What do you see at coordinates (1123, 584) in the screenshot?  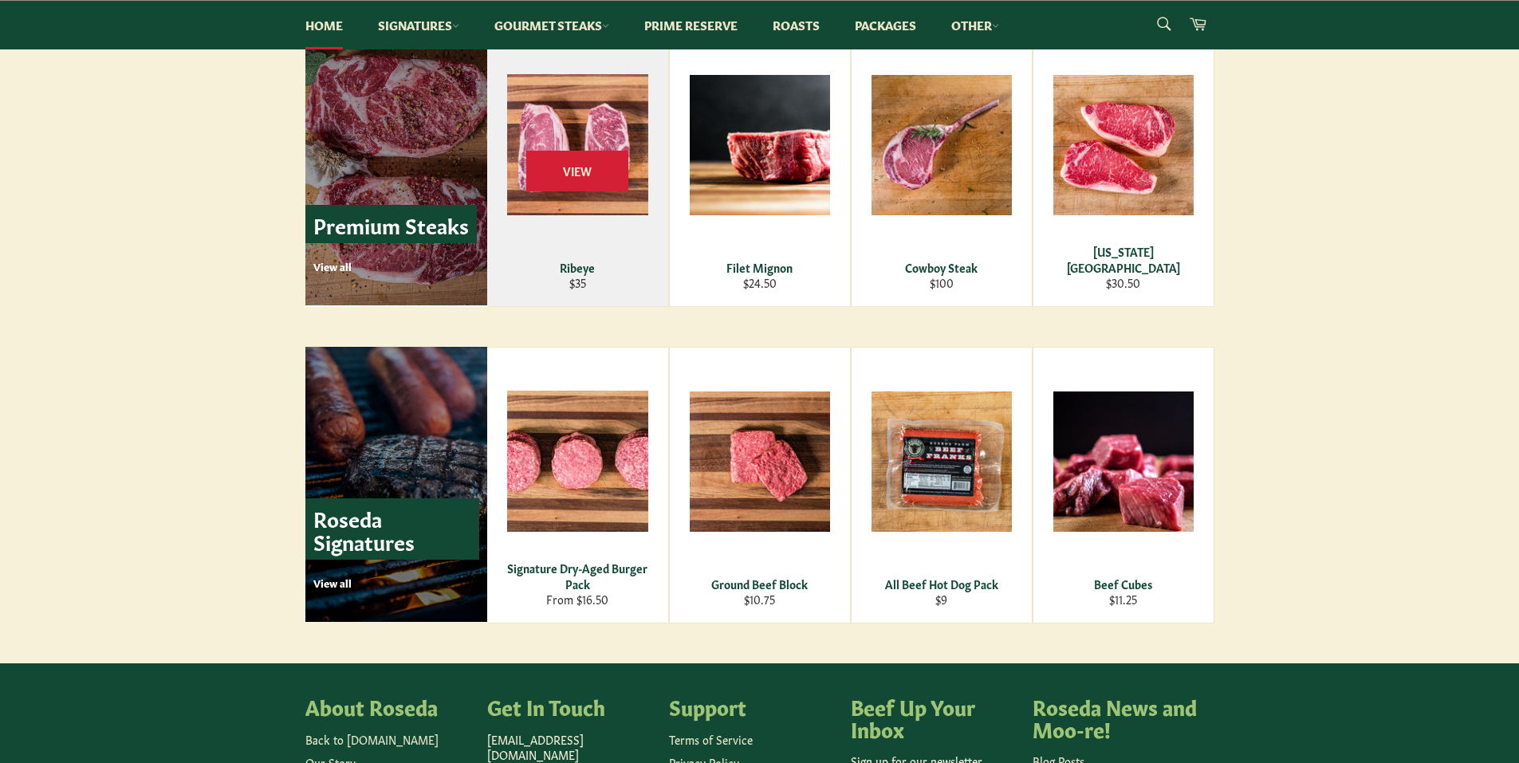 I see `div: Beef Cubes` at bounding box center [1123, 584].